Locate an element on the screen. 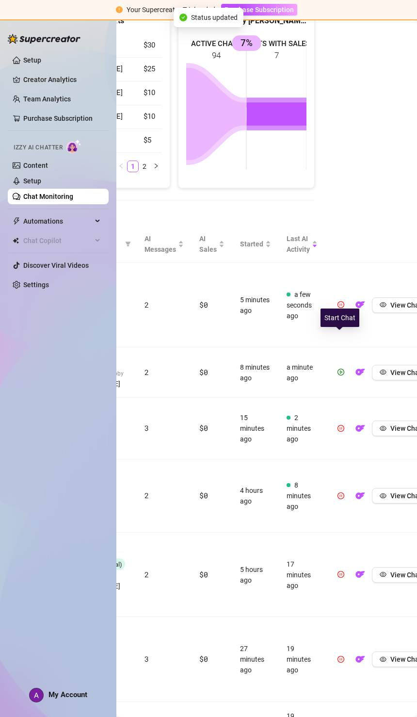  td: 17 minutes ago is located at coordinates (302, 575).